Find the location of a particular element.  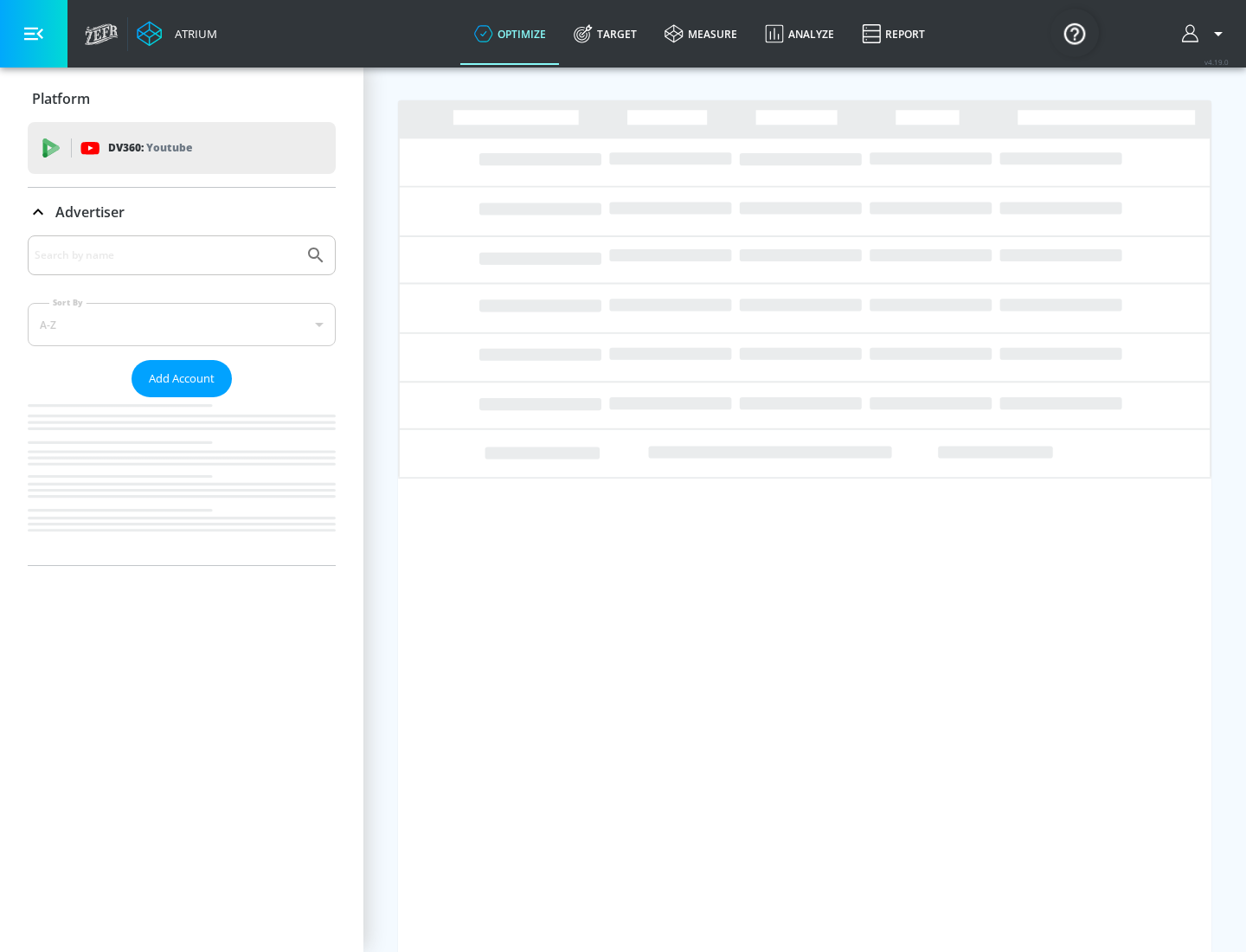

a: measure is located at coordinates (701, 34).